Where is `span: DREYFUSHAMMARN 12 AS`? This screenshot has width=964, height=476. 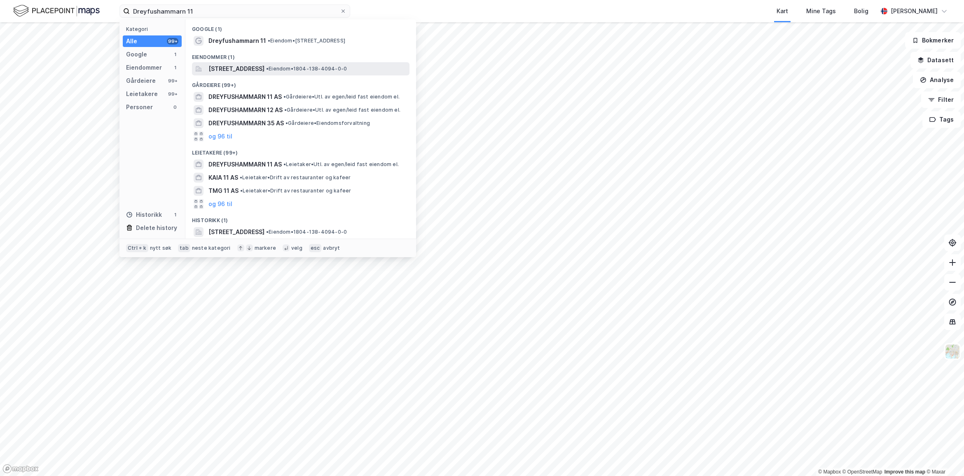
span: DREYFUSHAMMARN 12 AS is located at coordinates (246, 110).